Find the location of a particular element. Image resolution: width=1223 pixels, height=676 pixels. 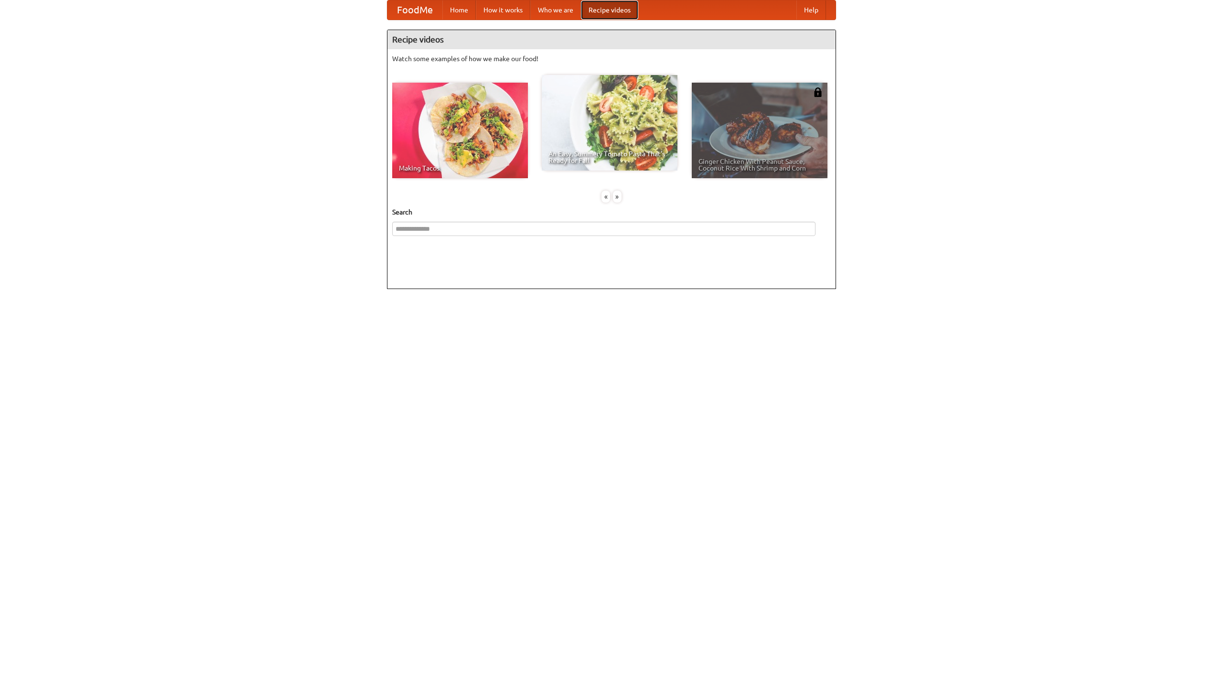

a: Recipe videos is located at coordinates (610, 10).